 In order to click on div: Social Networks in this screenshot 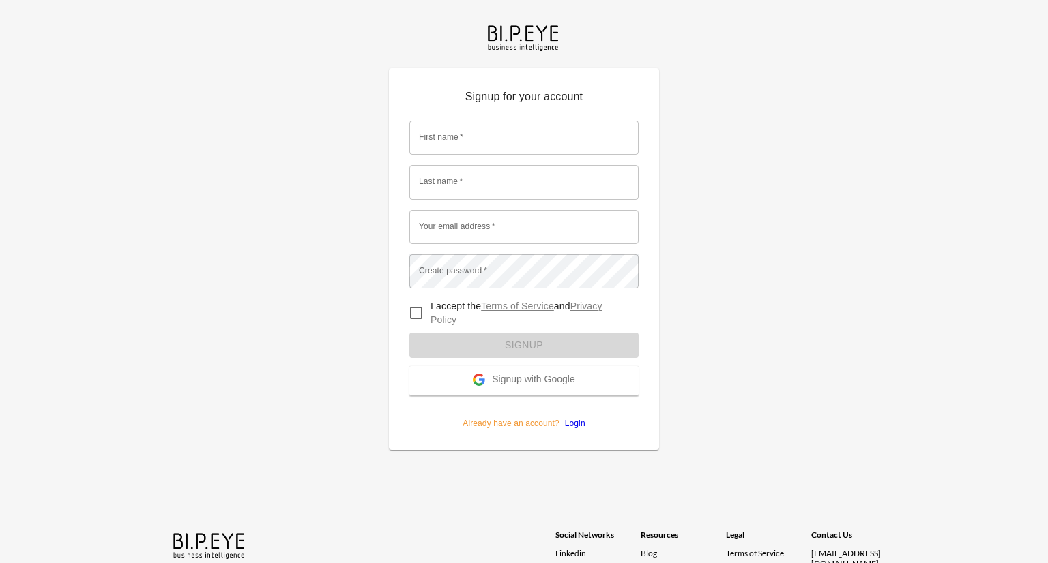, I will do `click(598, 539)`.